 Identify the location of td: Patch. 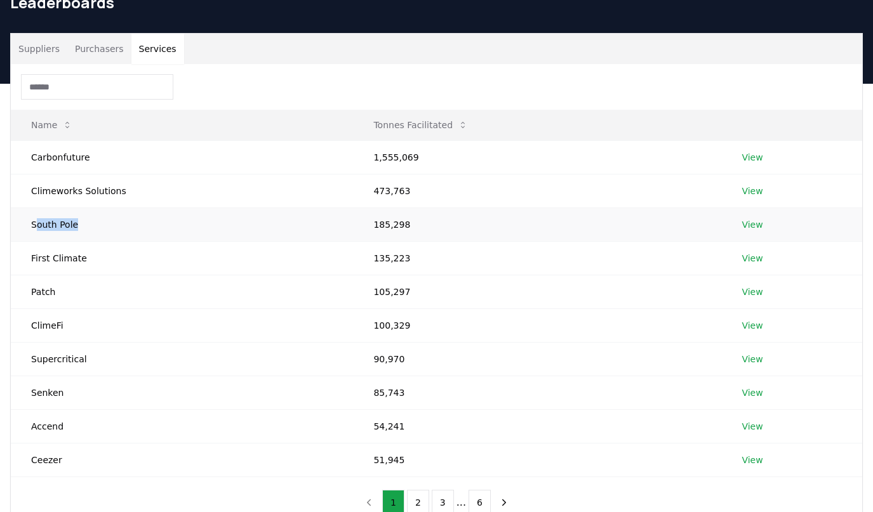
(182, 291).